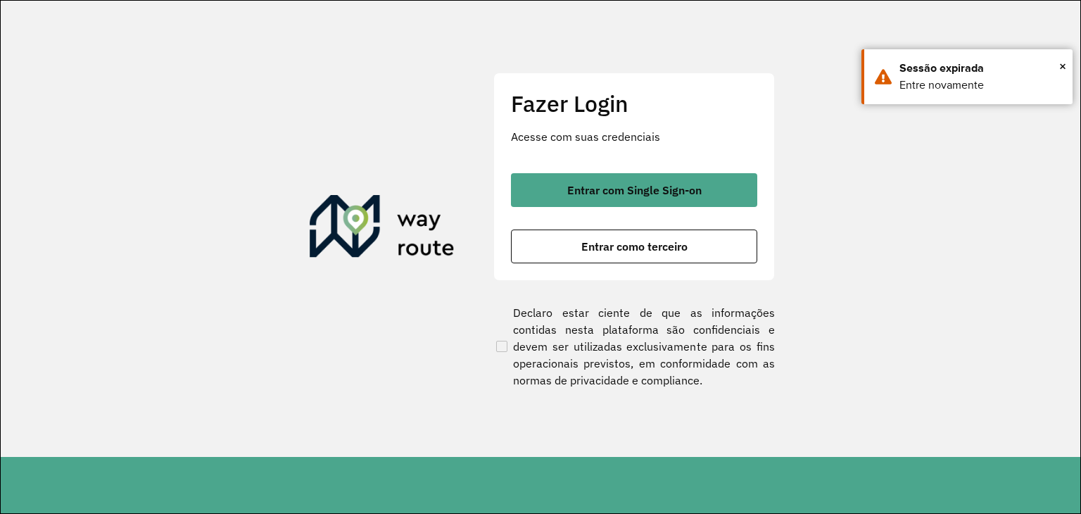 The image size is (1081, 514). Describe the element at coordinates (382, 229) in the screenshot. I see `img: Roteirizador AmbevTech` at that location.